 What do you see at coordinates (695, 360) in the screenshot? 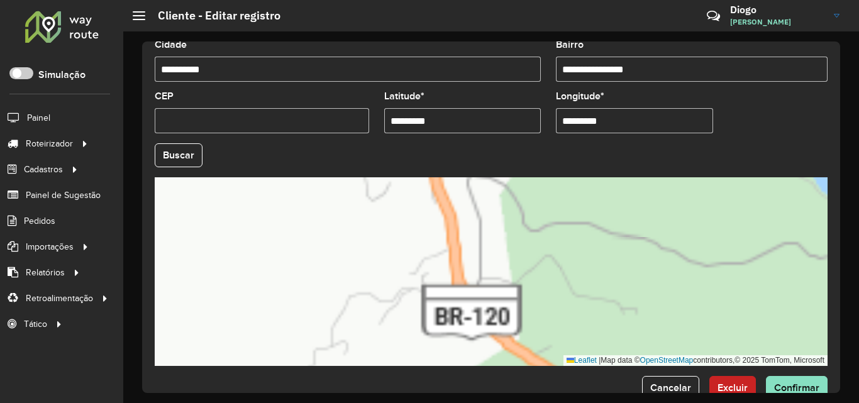
I see `div: Map data © contributors,© 2025 TomTom, Microsoft` at bounding box center [695, 360].